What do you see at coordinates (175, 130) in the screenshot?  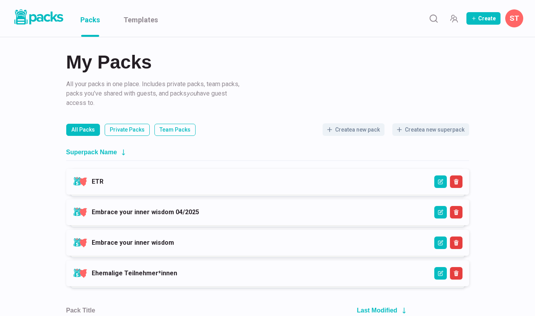 I see `p: Team Packs` at bounding box center [175, 130].